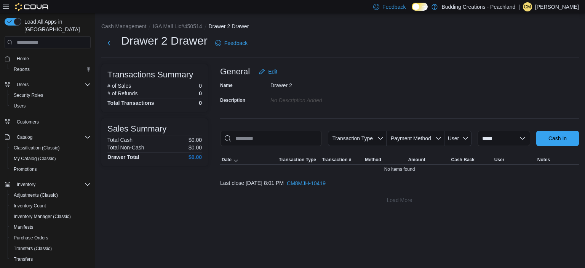 This screenshot has height=268, width=585. What do you see at coordinates (131, 103) in the screenshot?
I see `h4: Total Transactions` at bounding box center [131, 103].